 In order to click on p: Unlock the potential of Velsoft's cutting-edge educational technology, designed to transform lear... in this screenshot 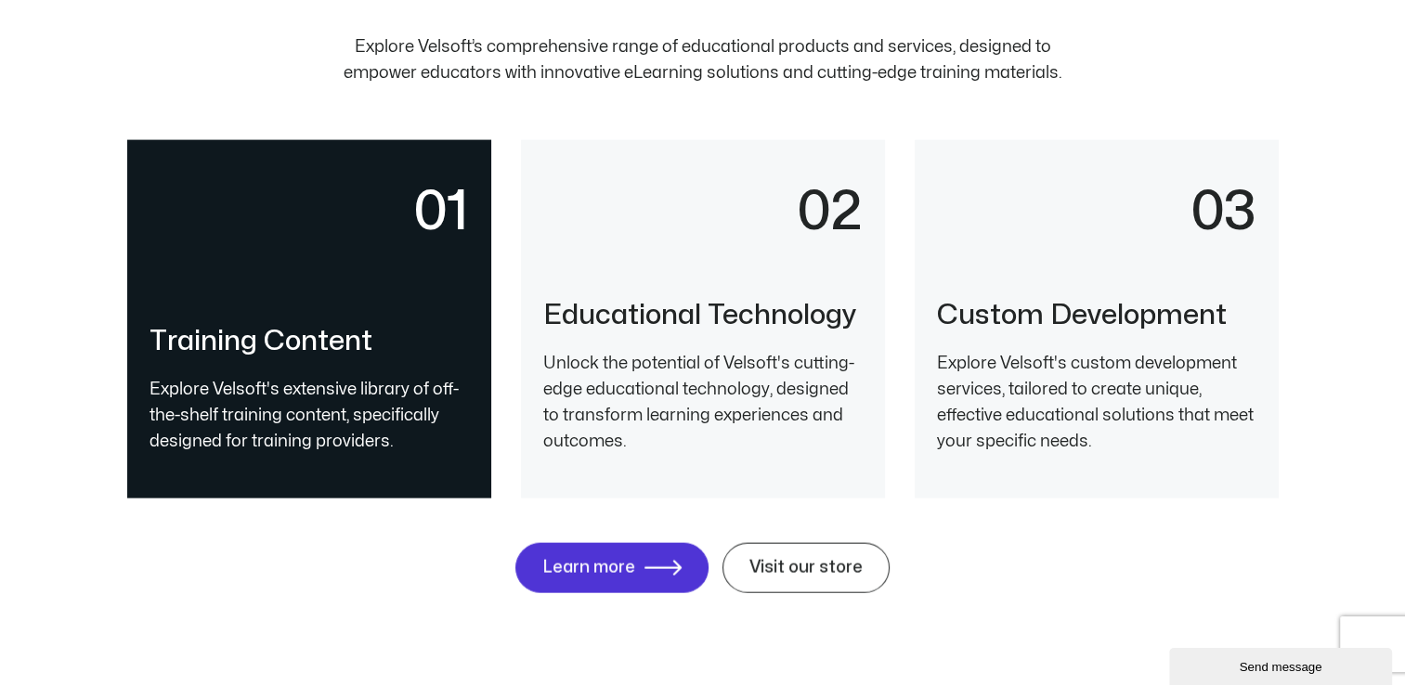, I will do `click(703, 403)`.